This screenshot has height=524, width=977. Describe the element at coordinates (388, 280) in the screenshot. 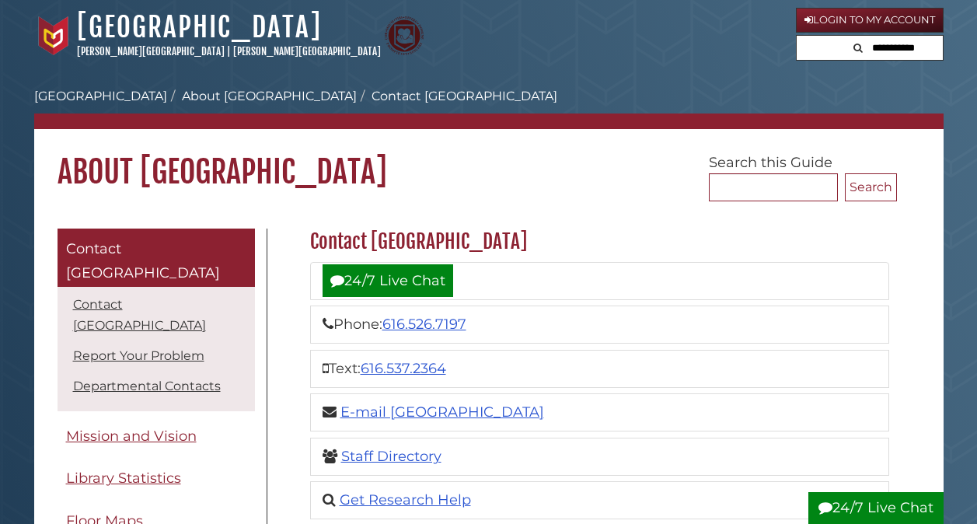

I see `a: 24/7 Live Chat` at that location.